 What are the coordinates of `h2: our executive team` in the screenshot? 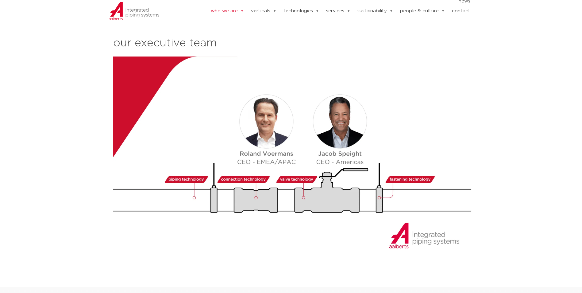 It's located at (293, 43).